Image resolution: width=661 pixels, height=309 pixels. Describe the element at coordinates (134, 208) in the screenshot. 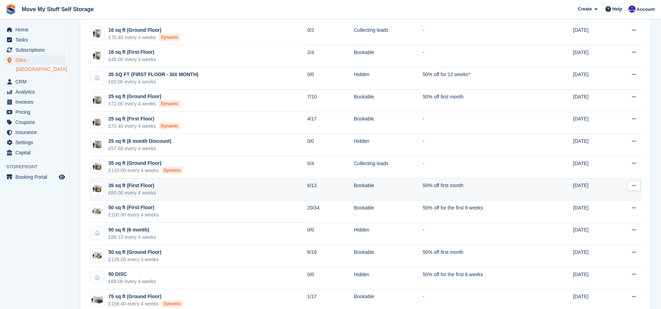

I see `div: 50 sq ft (First Floor)` at that location.